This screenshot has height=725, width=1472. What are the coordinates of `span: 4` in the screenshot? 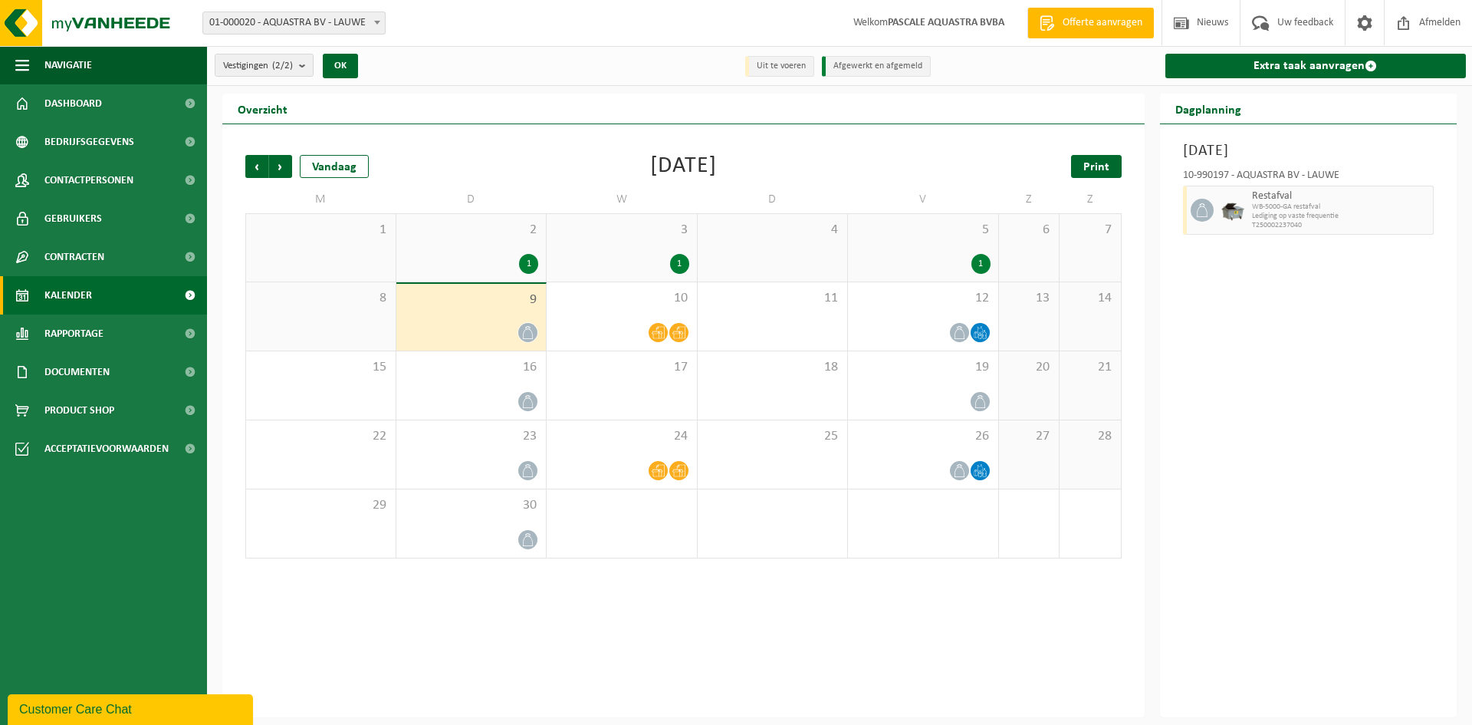 It's located at (773, 230).